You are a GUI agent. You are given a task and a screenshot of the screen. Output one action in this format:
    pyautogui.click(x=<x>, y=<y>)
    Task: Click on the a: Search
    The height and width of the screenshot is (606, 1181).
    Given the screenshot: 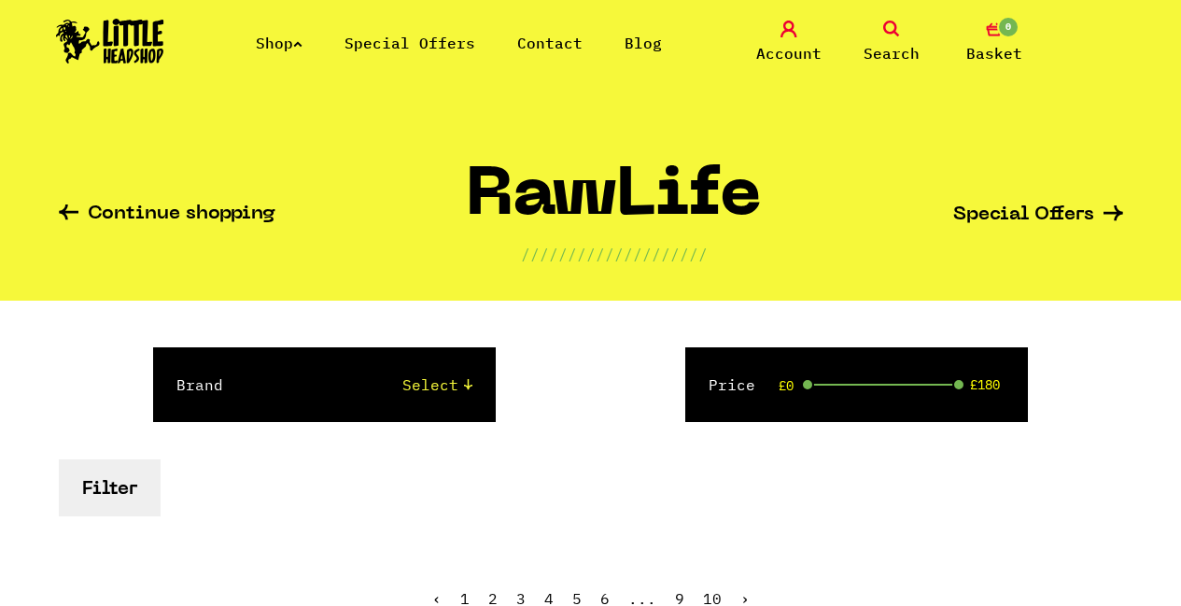 What is the action you would take?
    pyautogui.click(x=891, y=42)
    